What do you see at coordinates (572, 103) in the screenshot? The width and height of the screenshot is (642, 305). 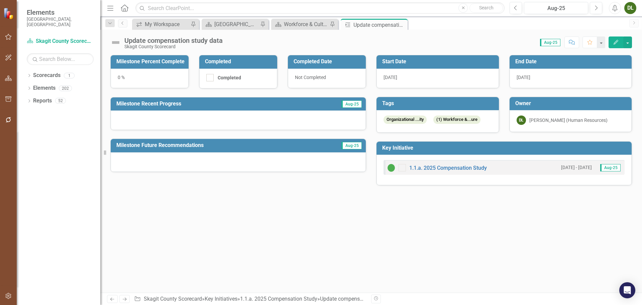 I see `h3: Owner` at bounding box center [572, 103].